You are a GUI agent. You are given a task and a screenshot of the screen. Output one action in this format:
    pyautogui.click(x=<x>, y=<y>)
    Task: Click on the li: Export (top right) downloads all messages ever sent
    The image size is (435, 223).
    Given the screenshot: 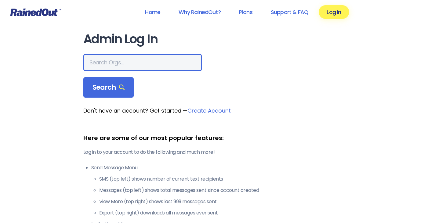 What is the action you would take?
    pyautogui.click(x=226, y=213)
    